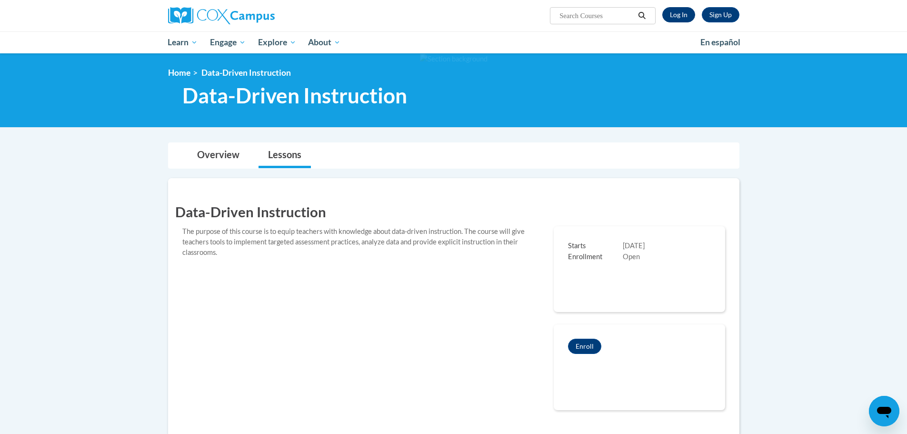  What do you see at coordinates (361, 242) in the screenshot?
I see `div: The purpose of this course is to equip teachers with knowledge about data-driven instruction. The...` at bounding box center [361, 242].